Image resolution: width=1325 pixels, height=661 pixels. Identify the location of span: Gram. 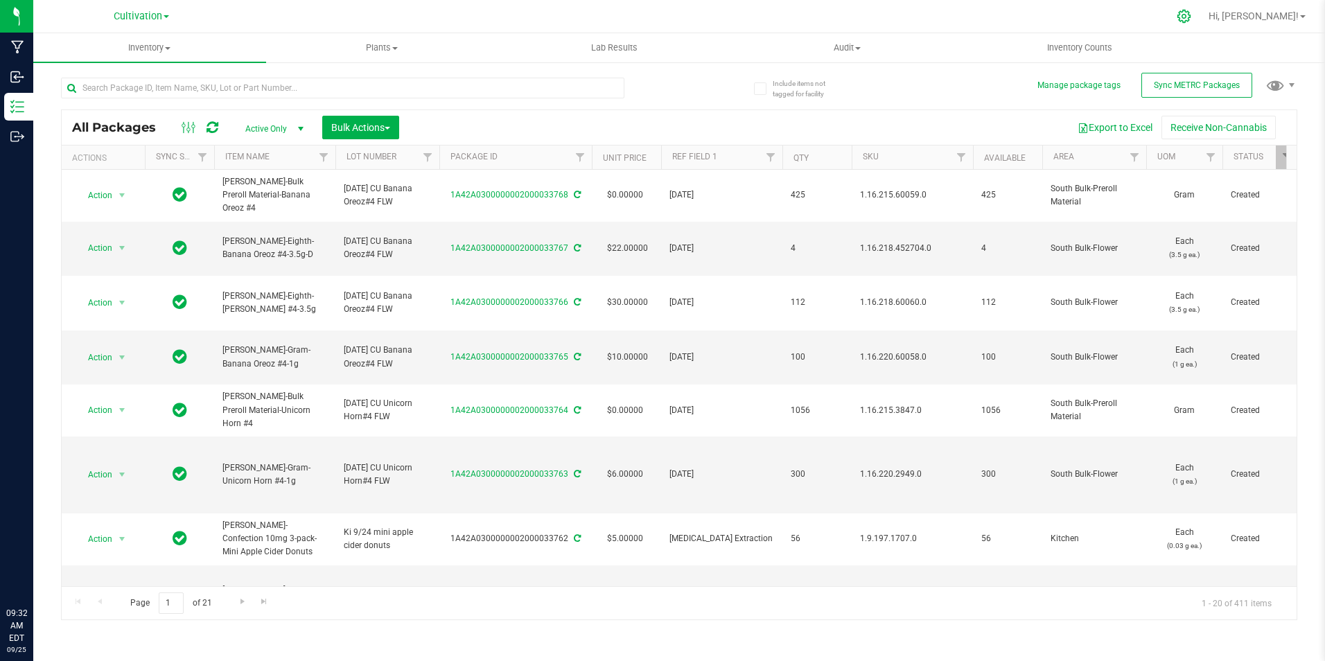
(1184, 195).